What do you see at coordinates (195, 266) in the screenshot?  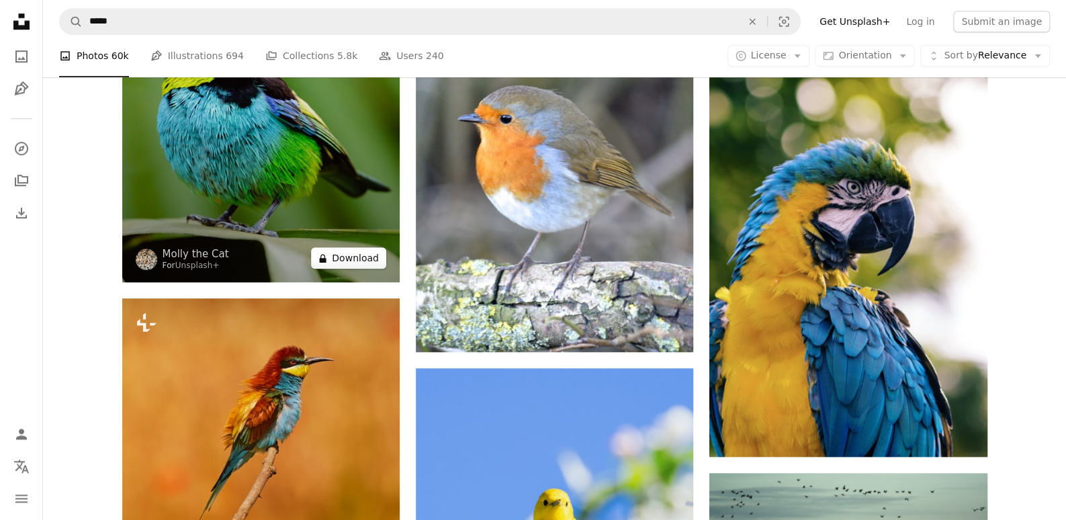 I see `div: For` at bounding box center [195, 266].